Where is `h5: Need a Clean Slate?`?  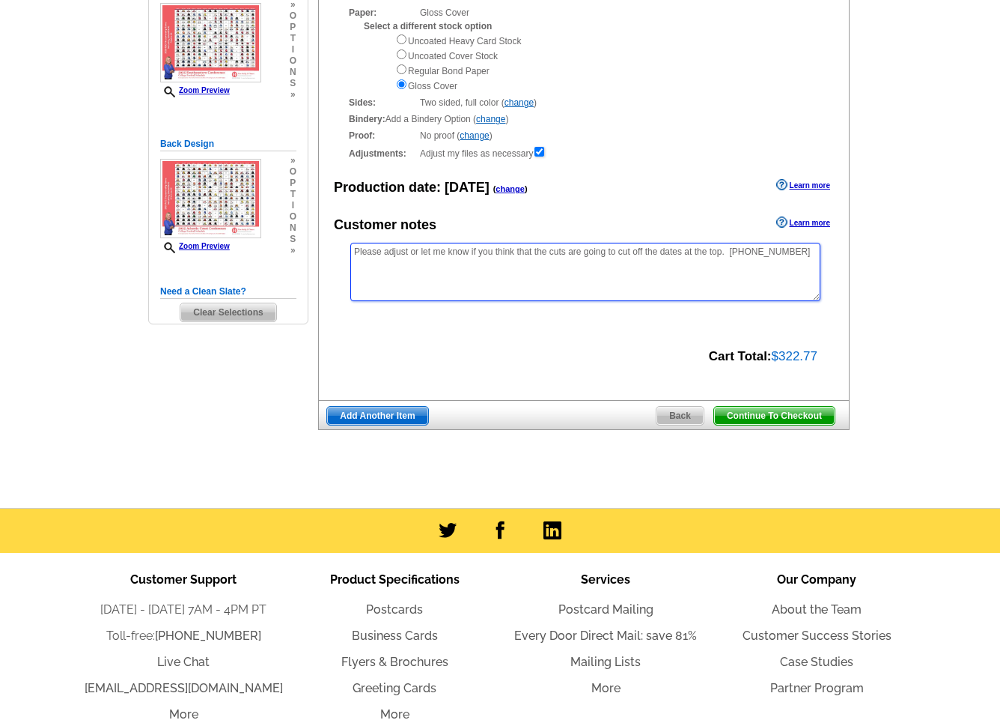 h5: Need a Clean Slate? is located at coordinates (228, 291).